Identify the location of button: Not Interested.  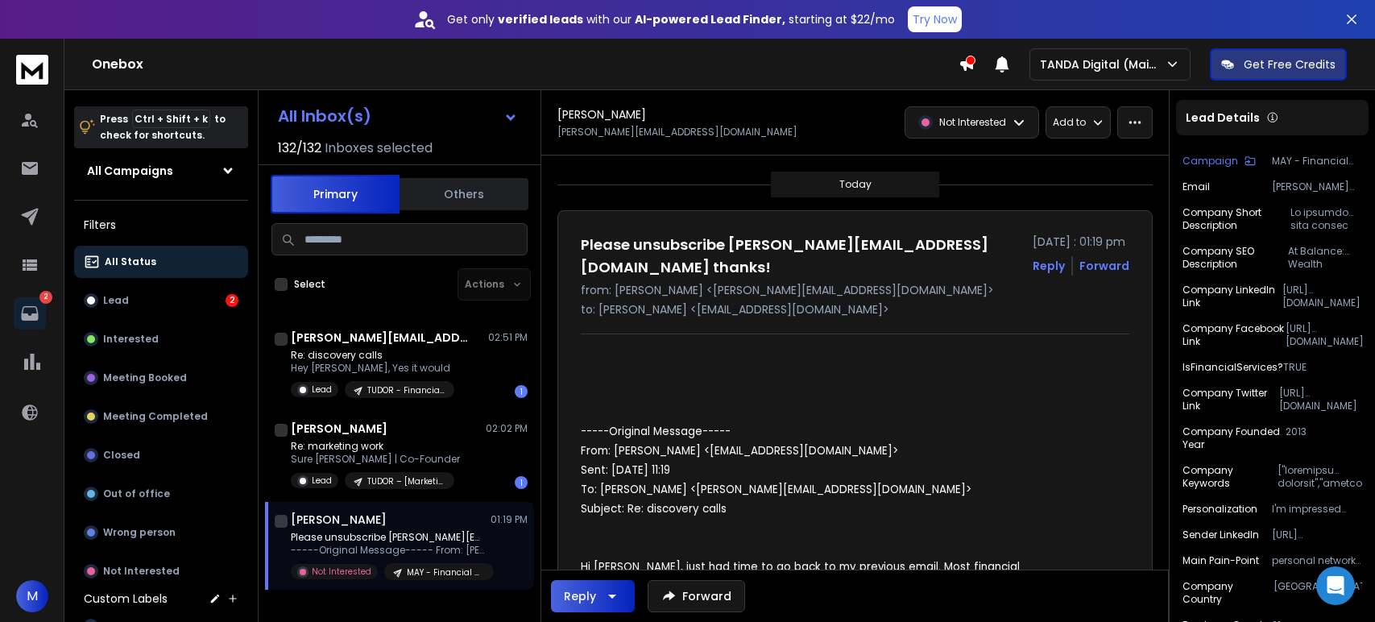
(161, 571).